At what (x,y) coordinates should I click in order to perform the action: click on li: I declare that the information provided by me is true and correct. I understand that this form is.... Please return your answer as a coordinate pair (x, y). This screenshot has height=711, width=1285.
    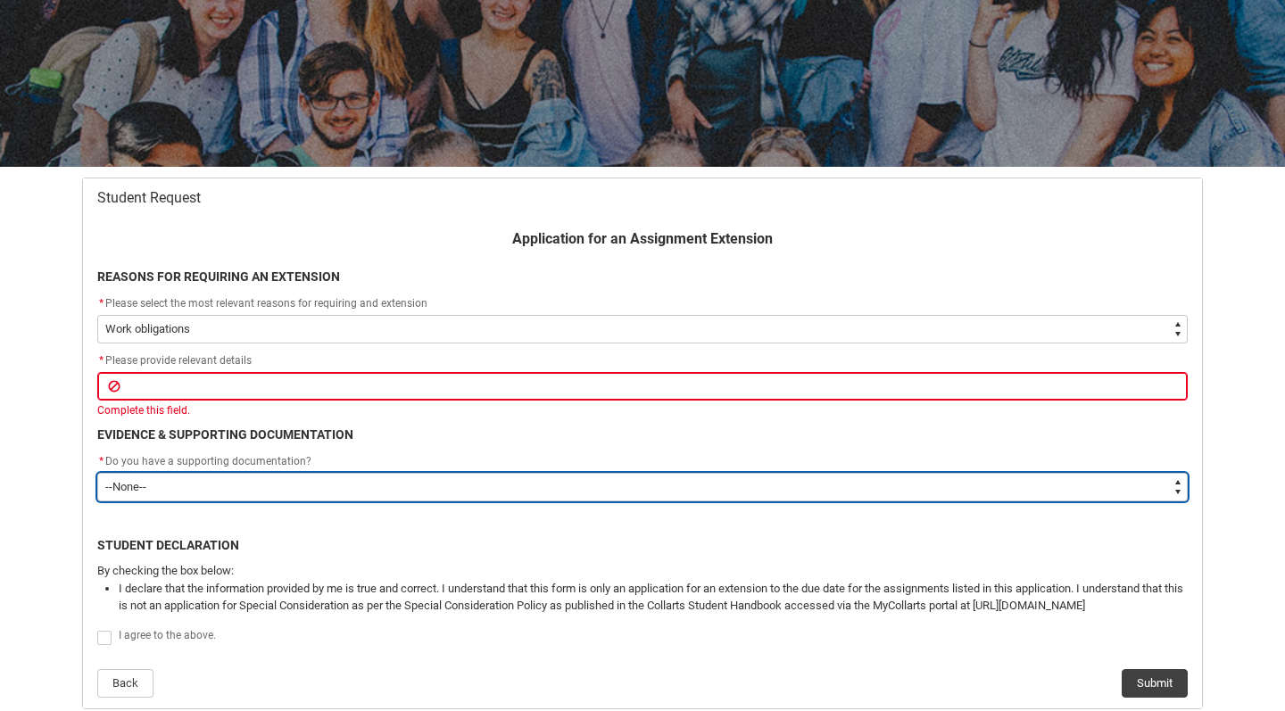
    Looking at the image, I should click on (653, 597).